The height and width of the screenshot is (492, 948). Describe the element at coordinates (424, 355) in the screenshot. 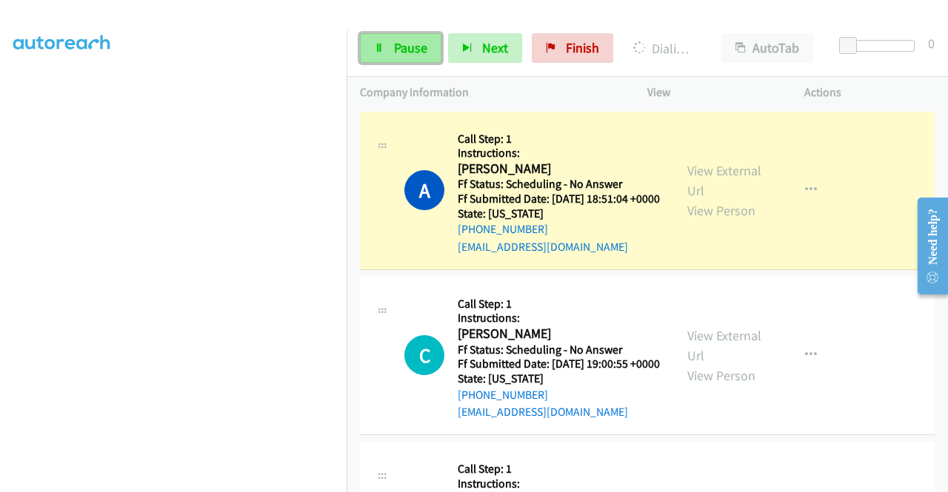

I see `h1: C` at that location.